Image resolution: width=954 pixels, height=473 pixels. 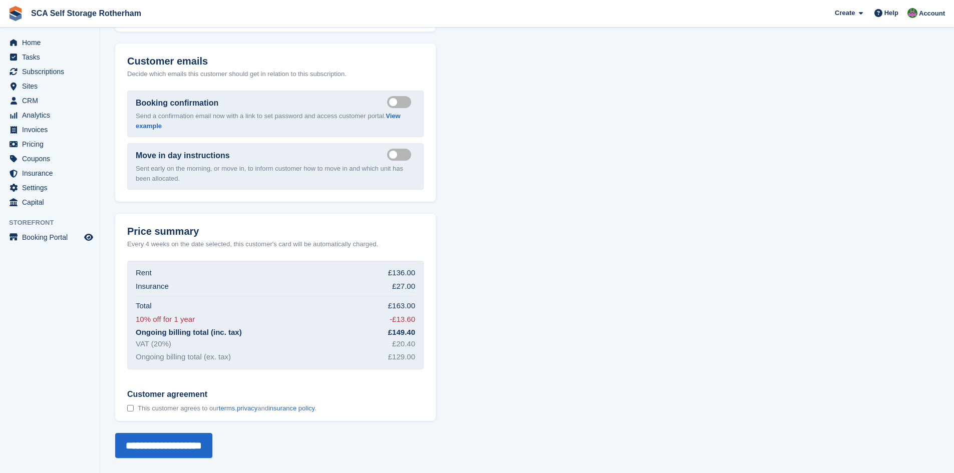 I want to click on div: £149.40, so click(x=402, y=332).